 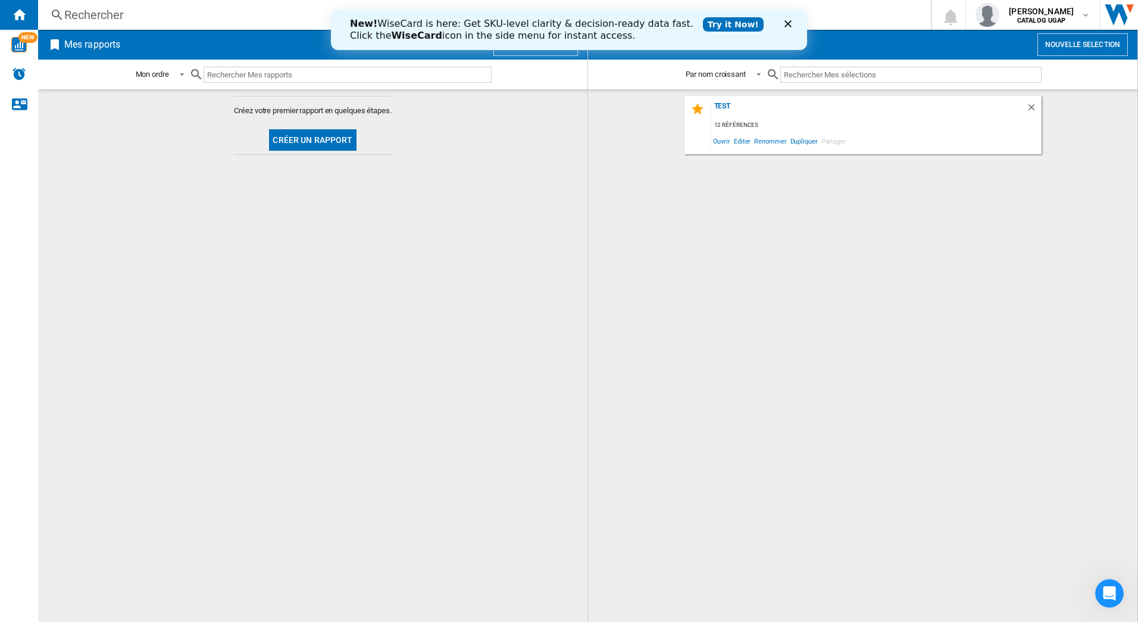 What do you see at coordinates (911, 74) in the screenshot?
I see `input: Rechercher Mes sélections` at bounding box center [911, 74].